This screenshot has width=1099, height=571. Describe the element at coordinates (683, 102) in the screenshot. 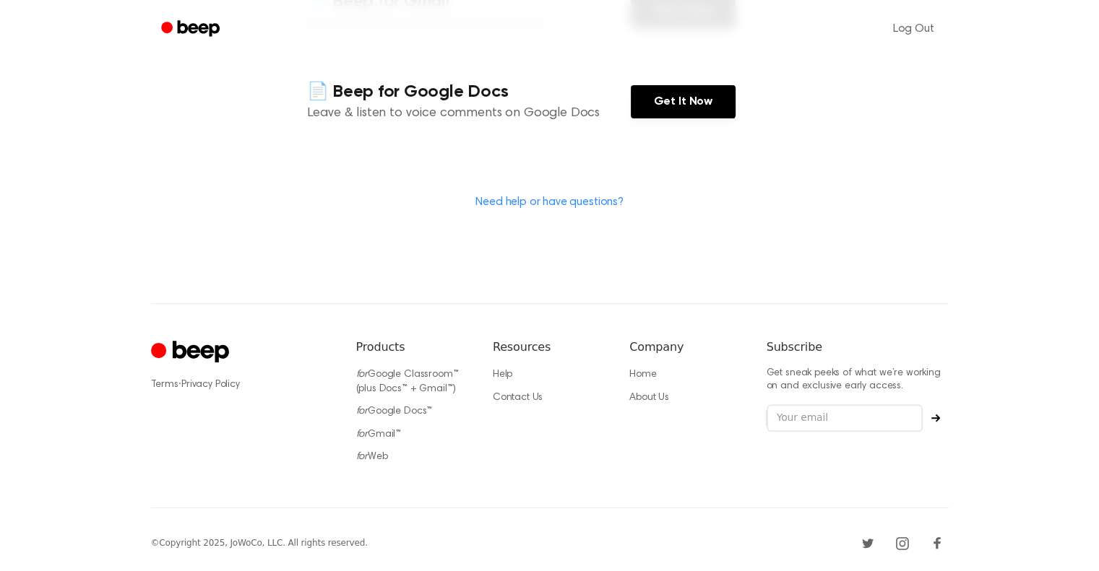

I see `a: Get It Now` at that location.